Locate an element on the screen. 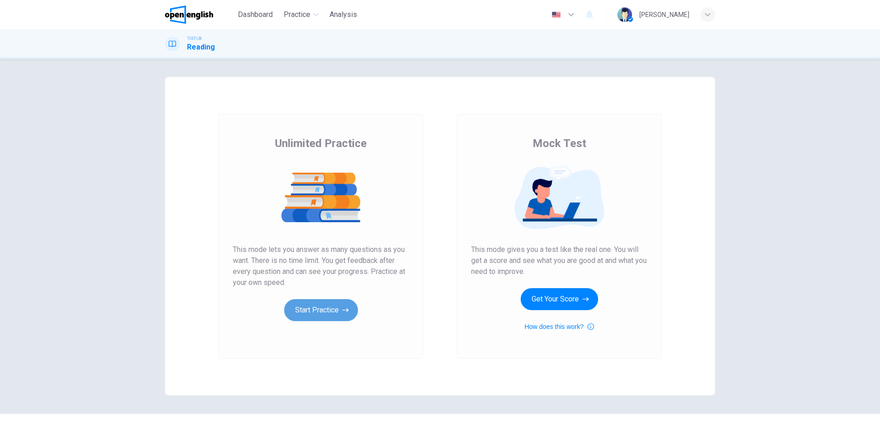 This screenshot has height=421, width=880. span: This mode gives you a test like the real one. You will get a score and see what you are good at a... is located at coordinates (559, 261).